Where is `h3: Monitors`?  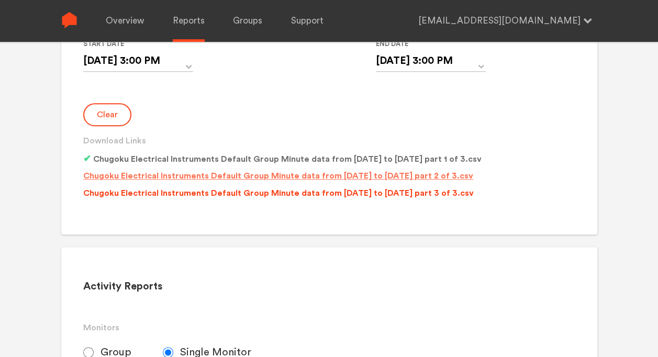 h3: Monitors is located at coordinates (329, 328).